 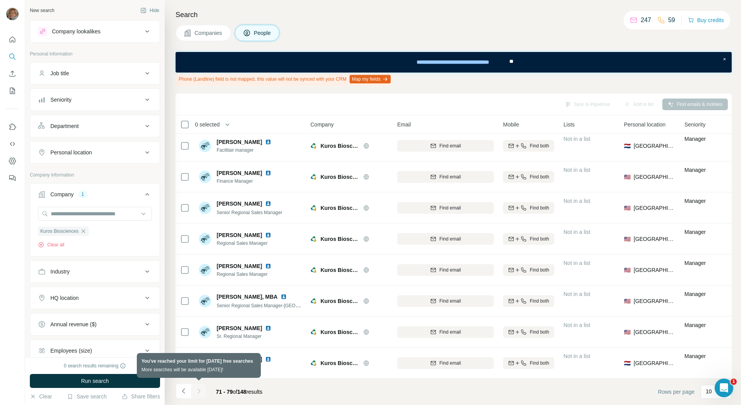 I want to click on span: Supply Chain Officer, so click(x=245, y=367).